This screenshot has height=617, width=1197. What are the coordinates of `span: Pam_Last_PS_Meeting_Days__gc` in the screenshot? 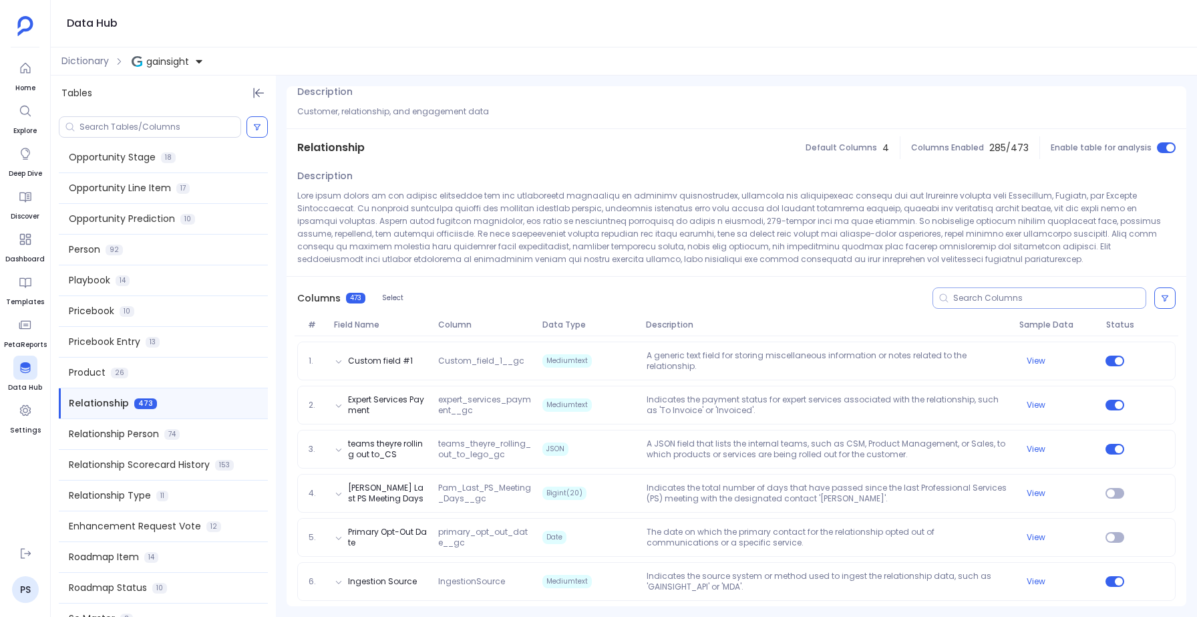 It's located at (485, 493).